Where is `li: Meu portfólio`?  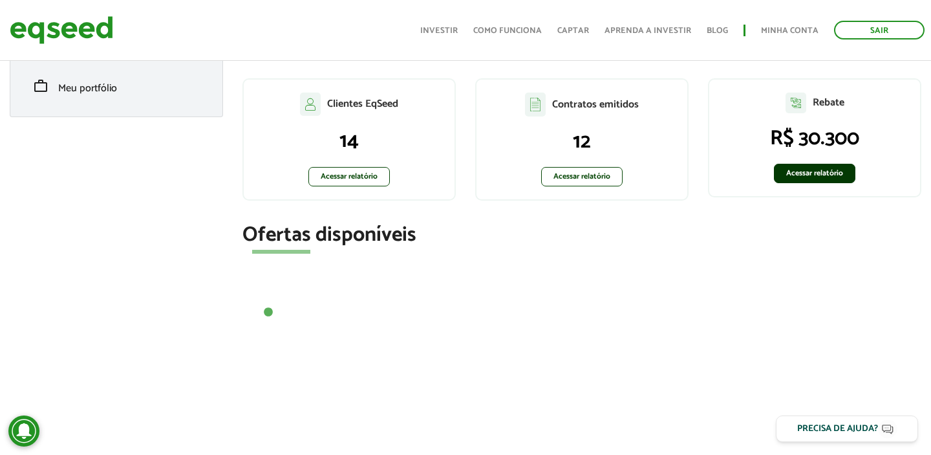 li: Meu portfólio is located at coordinates (116, 86).